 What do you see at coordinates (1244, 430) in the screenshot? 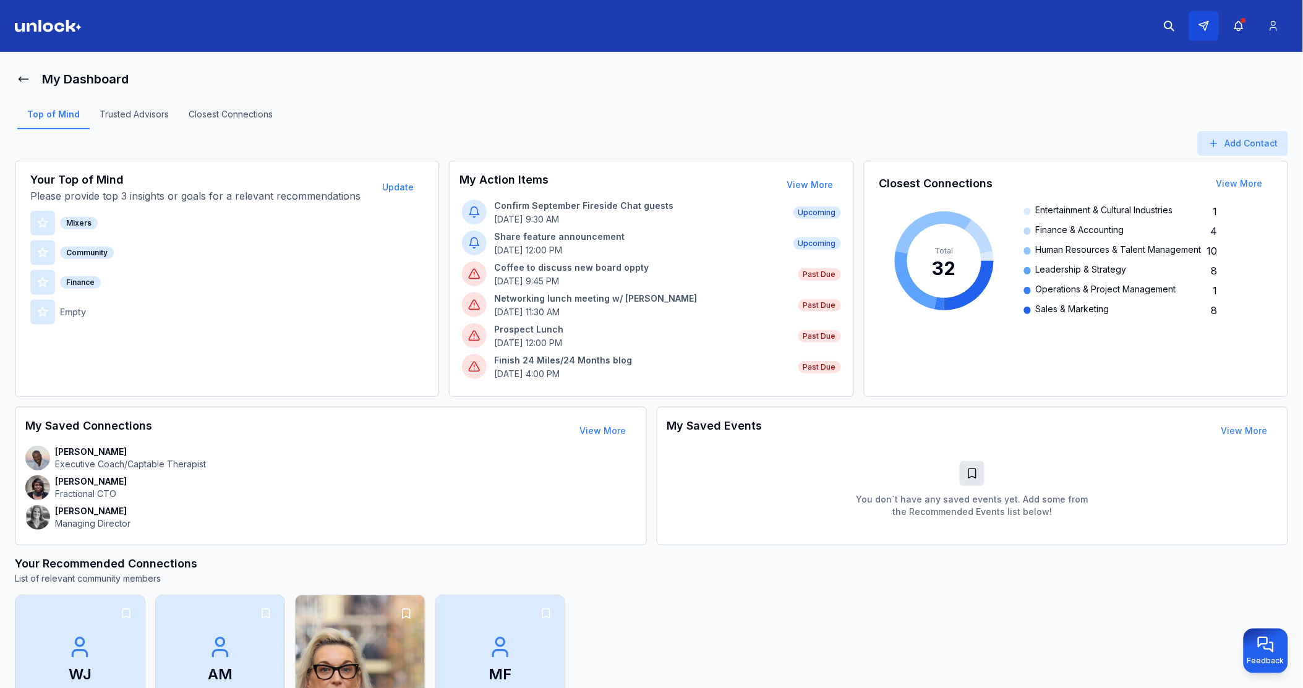
I see `a: View More` at bounding box center [1244, 430].